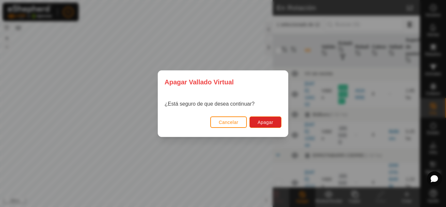 The width and height of the screenshot is (446, 207). Describe the element at coordinates (266, 122) in the screenshot. I see `span: Apagar` at that location.